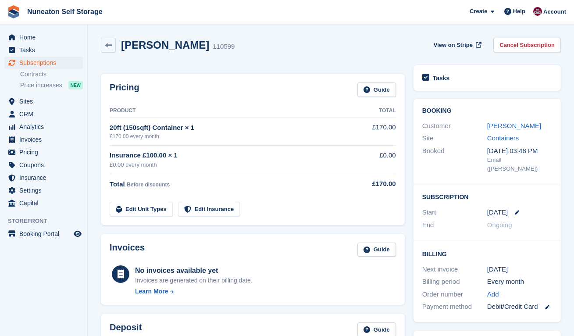 The height and width of the screenshot is (336, 574). I want to click on h2: Billing, so click(487, 253).